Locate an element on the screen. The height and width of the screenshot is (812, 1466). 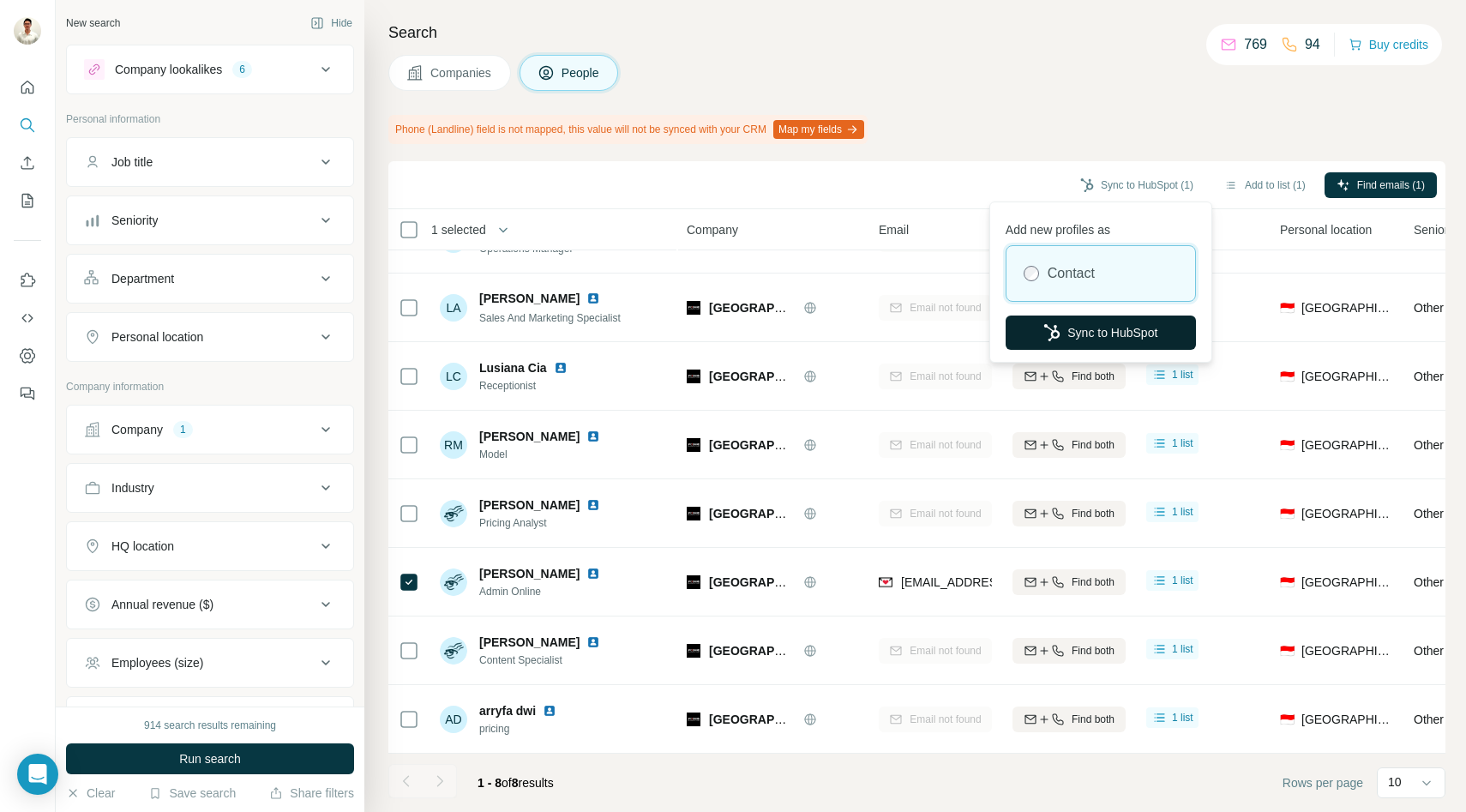
div: Employees (size) is located at coordinates (157, 663).